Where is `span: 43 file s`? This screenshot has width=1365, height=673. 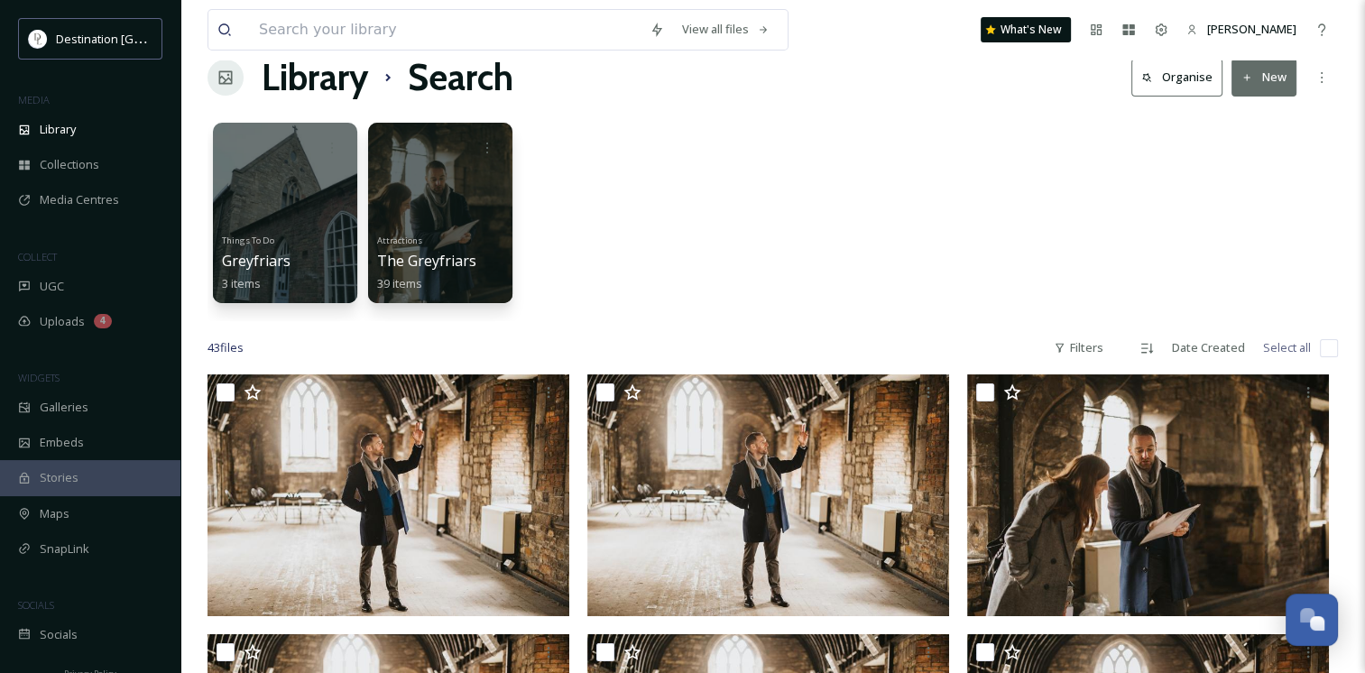
span: 43 file s is located at coordinates (226, 347).